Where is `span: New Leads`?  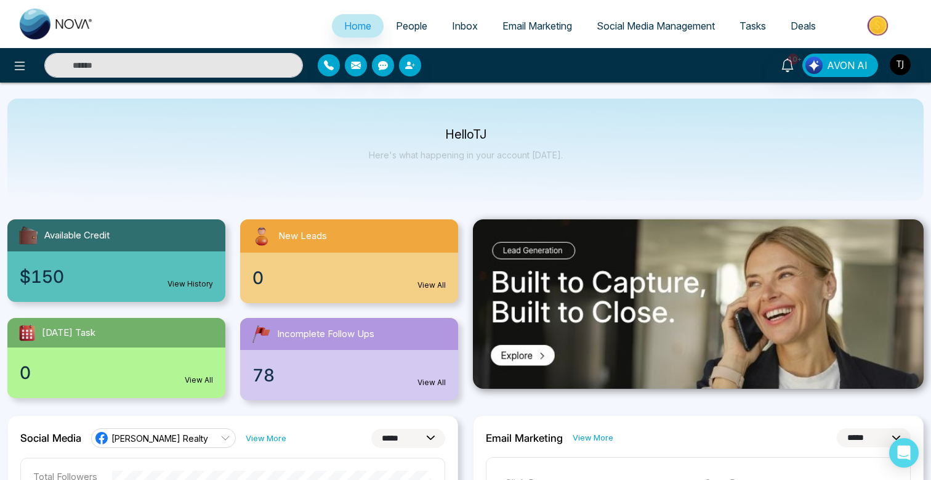 span: New Leads is located at coordinates (302, 236).